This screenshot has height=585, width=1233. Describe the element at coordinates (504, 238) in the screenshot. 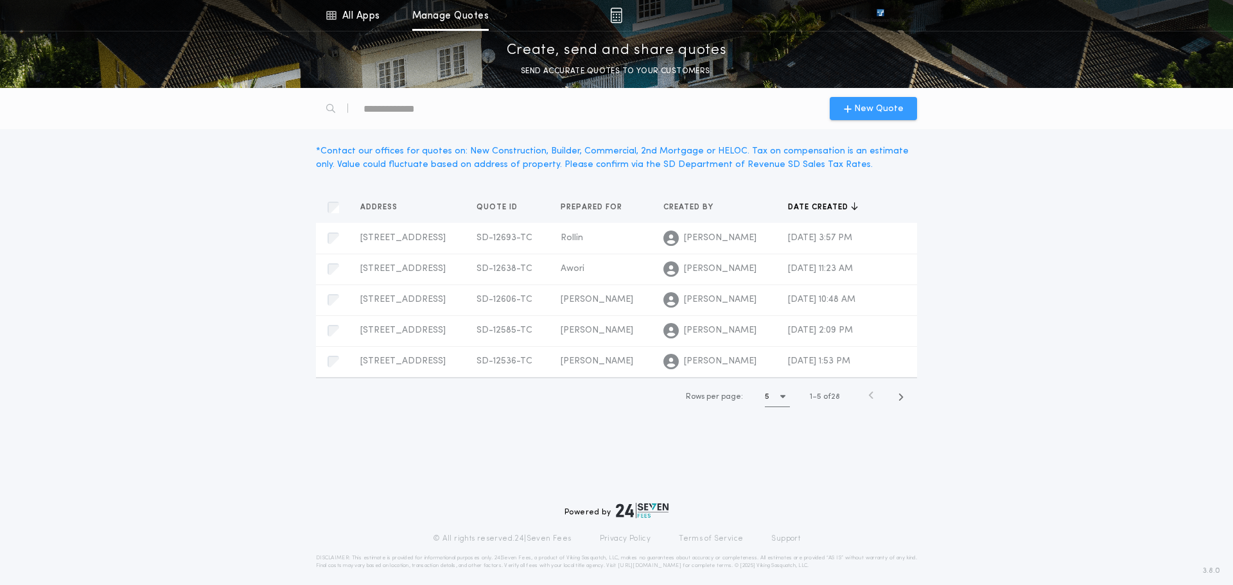

I see `span: SD-12693-TC` at that location.